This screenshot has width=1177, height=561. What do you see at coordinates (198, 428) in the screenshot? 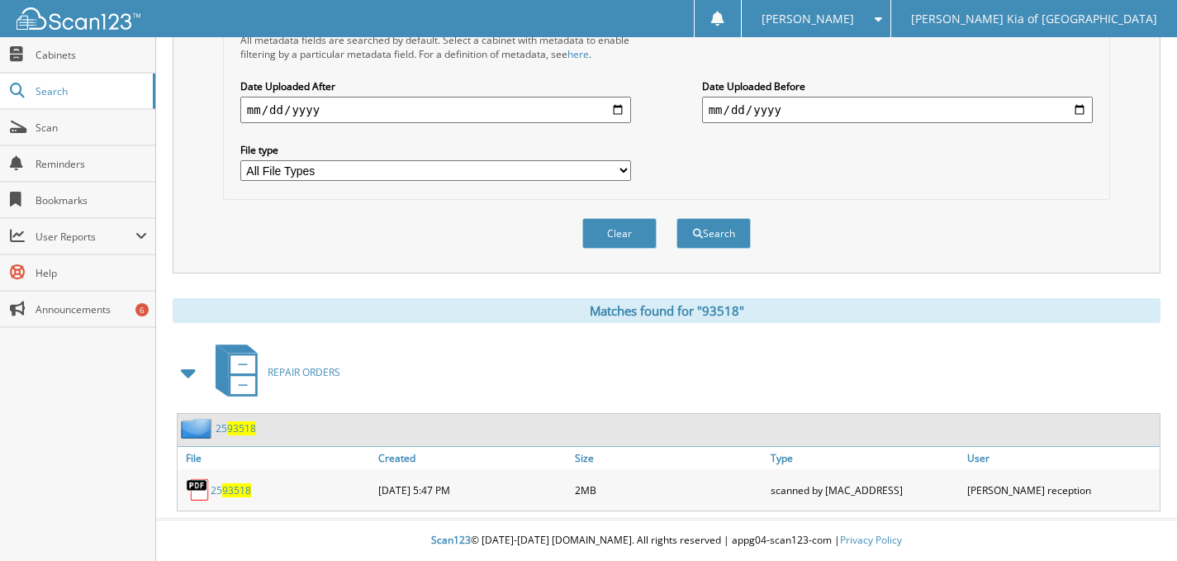
I see `img: folder2.png` at bounding box center [198, 428].